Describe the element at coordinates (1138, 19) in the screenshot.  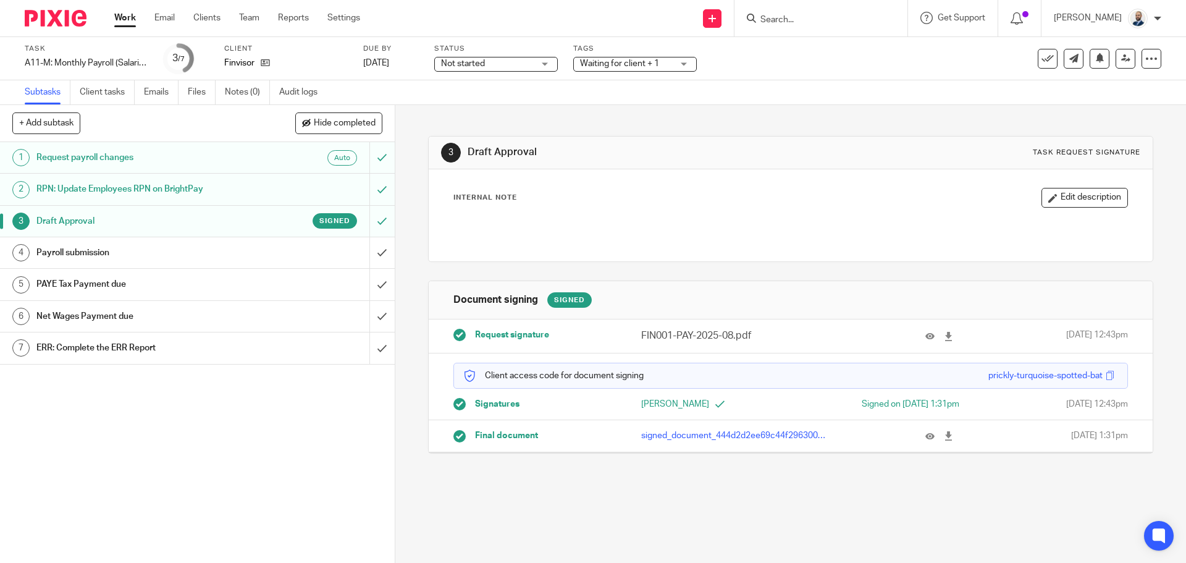
I see `img: Mark%20LI%20profiler.png` at that location.